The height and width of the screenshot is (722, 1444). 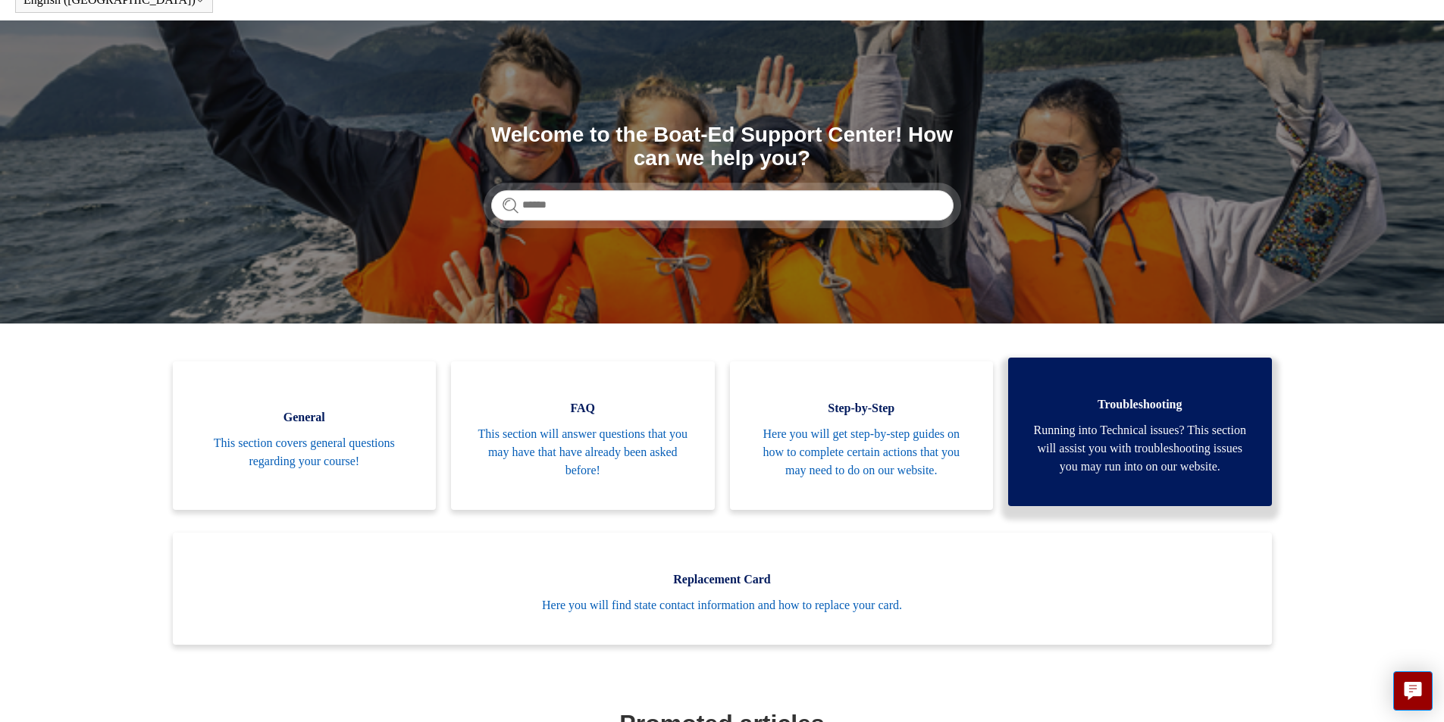 What do you see at coordinates (722, 605) in the screenshot?
I see `span: Here you will find state contact information and how to replace your card.` at bounding box center [722, 605].